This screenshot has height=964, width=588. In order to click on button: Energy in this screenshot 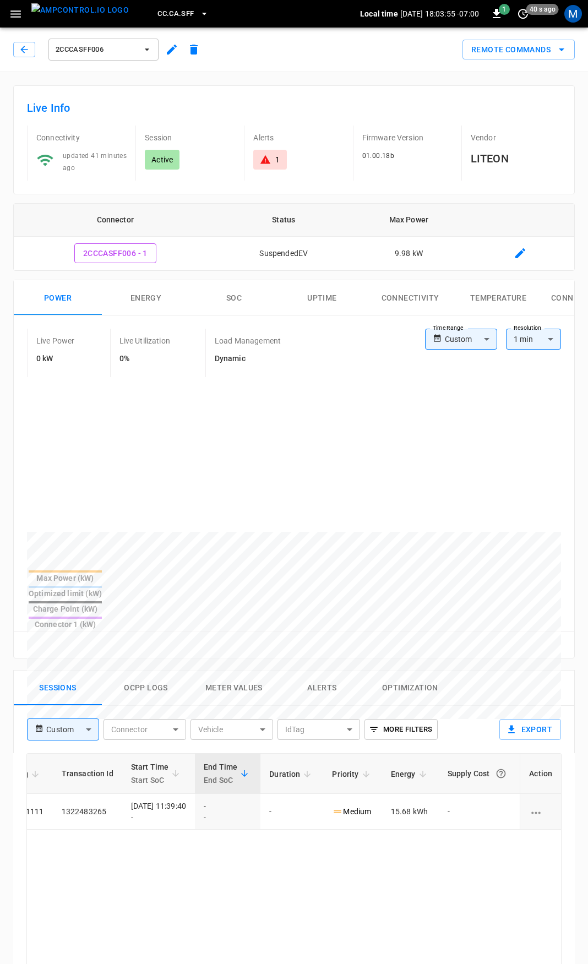, I will do `click(146, 298)`.